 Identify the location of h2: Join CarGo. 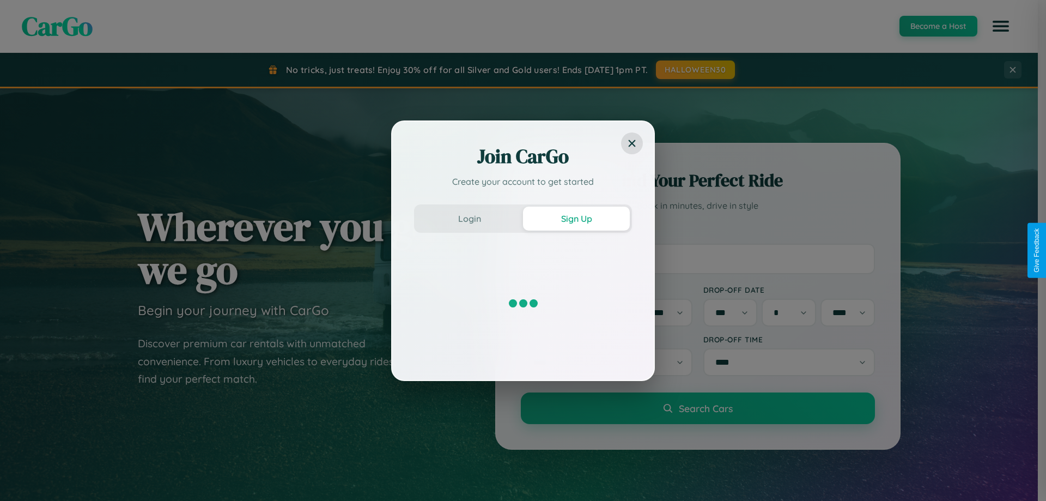
(523, 156).